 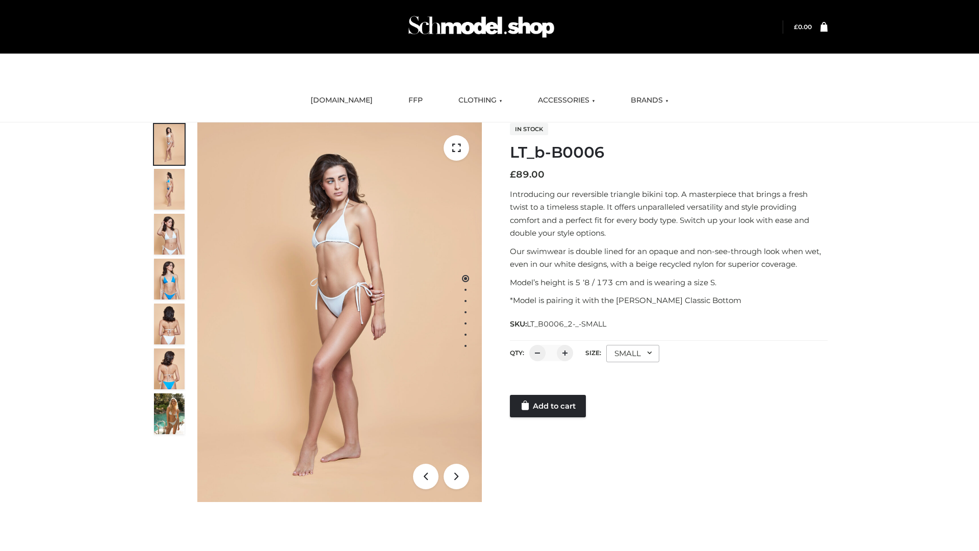 What do you see at coordinates (517, 352) in the screenshot?
I see `label: QTY:` at bounding box center [517, 352].